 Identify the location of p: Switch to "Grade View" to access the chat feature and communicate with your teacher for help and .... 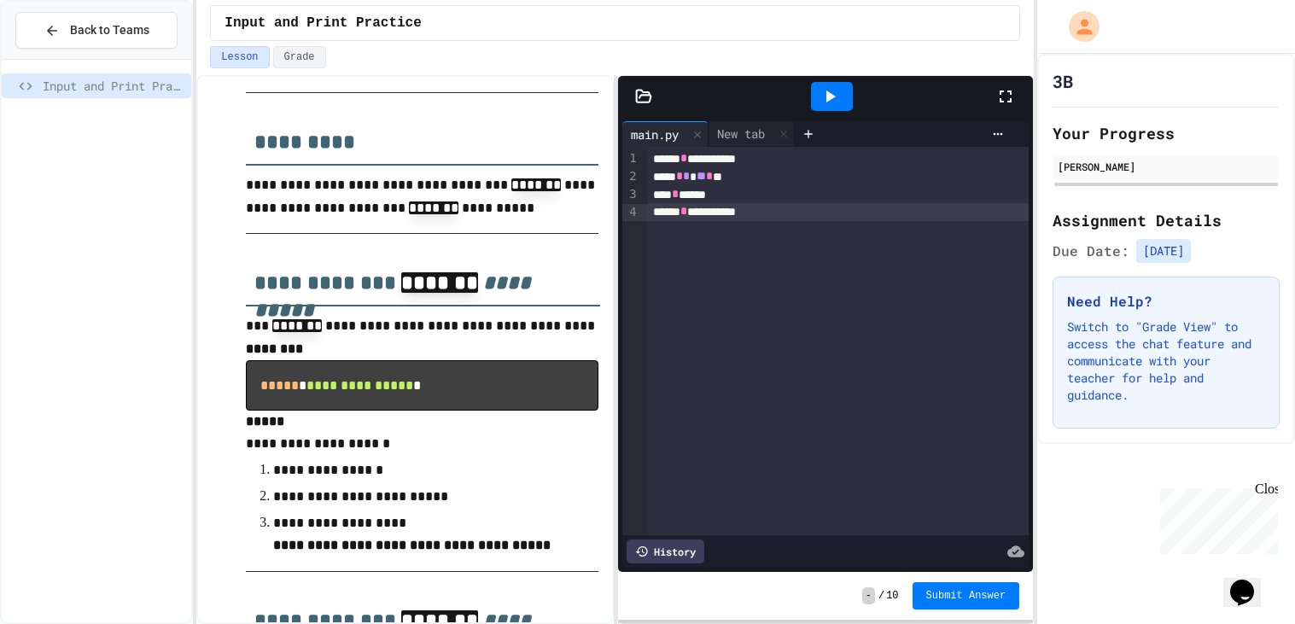
(1166, 361).